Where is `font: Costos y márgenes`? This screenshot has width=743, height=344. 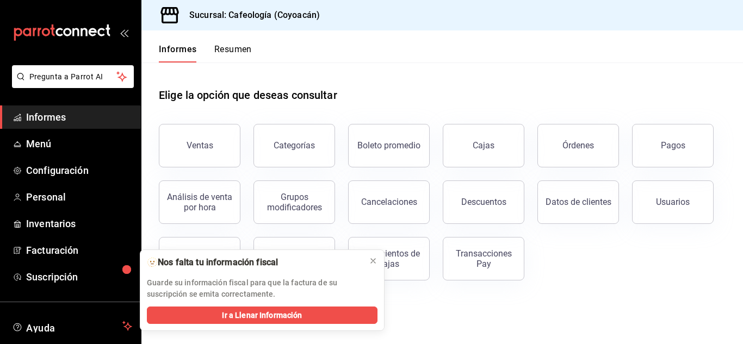 font: Costos y márgenes is located at coordinates (294, 259).